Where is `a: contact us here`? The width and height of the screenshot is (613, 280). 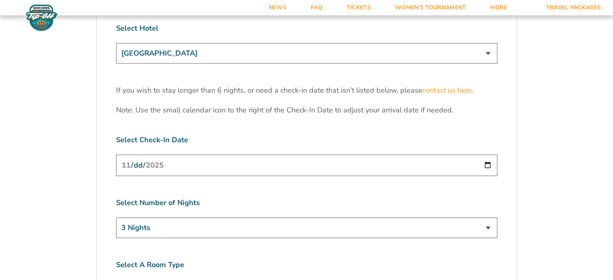 a: contact us here is located at coordinates (447, 90).